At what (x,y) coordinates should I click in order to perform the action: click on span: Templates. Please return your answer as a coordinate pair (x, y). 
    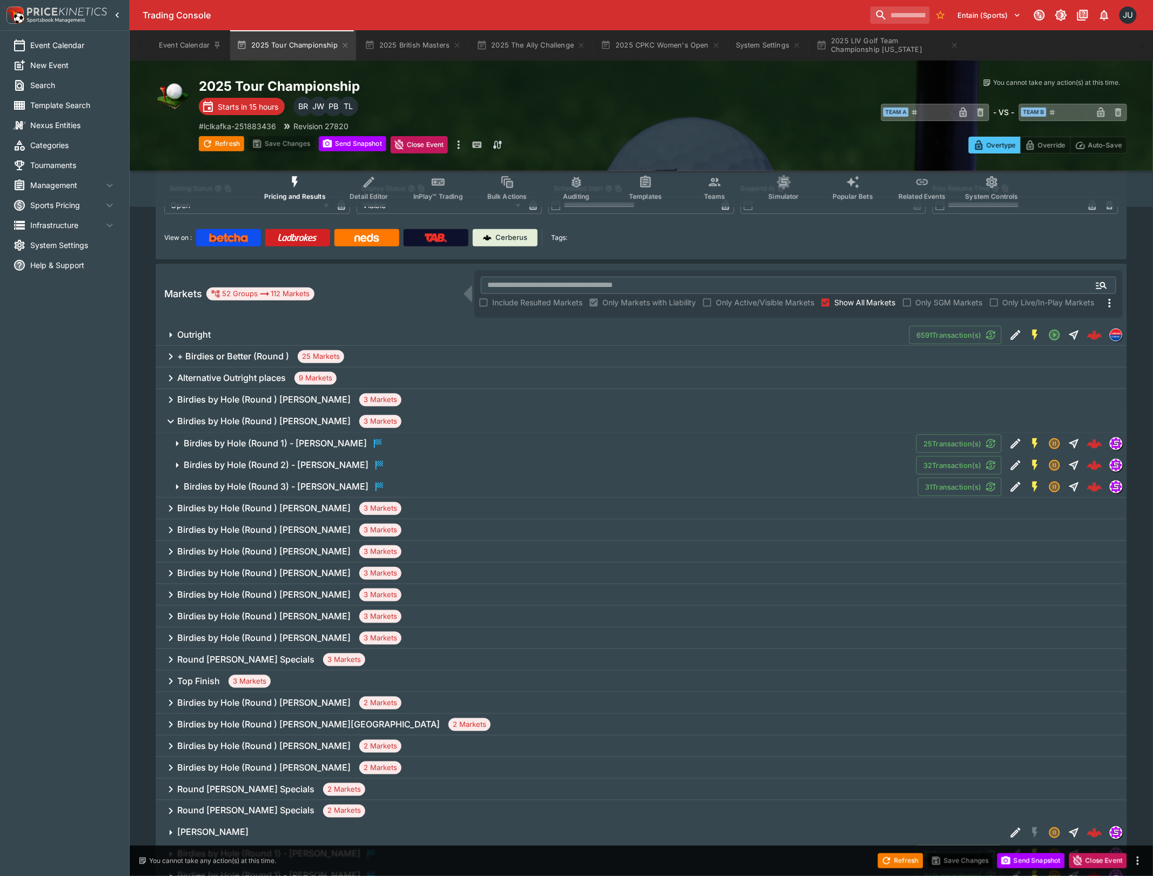
    Looking at the image, I should click on (645, 196).